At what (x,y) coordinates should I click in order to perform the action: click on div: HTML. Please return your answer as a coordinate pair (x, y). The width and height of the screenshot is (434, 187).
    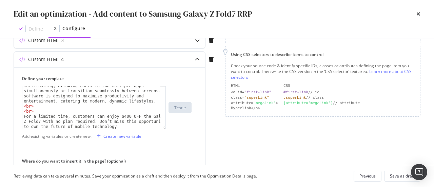
    Looking at the image, I should click on (254, 86).